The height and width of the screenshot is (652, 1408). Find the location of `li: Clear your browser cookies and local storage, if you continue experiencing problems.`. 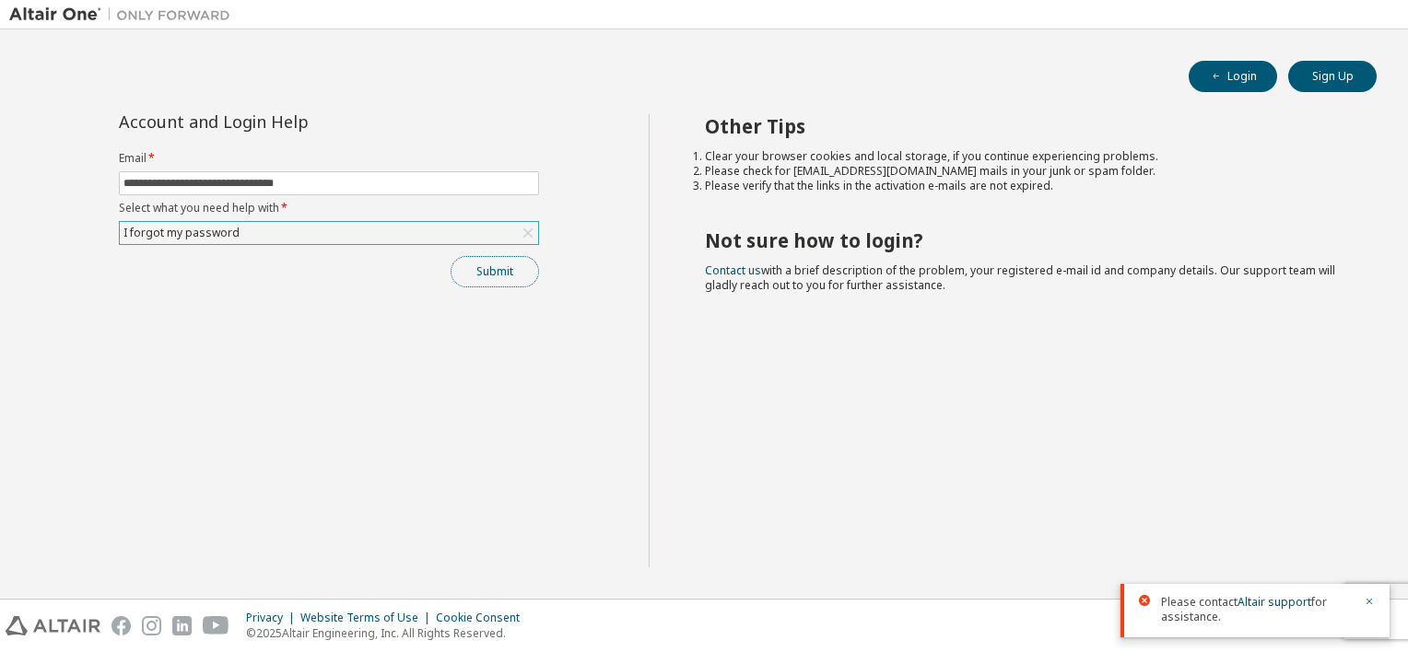

li: Clear your browser cookies and local storage, if you continue experiencing problems. is located at coordinates (1025, 157).